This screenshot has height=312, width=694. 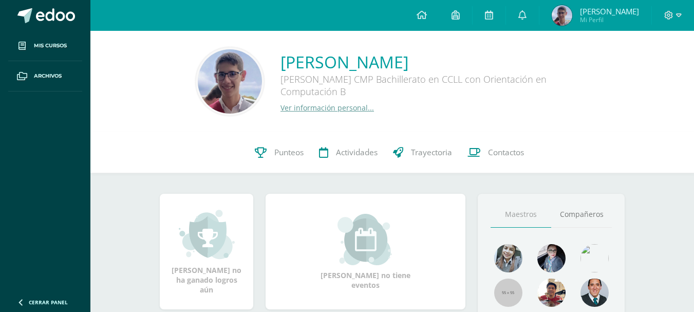 What do you see at coordinates (50, 46) in the screenshot?
I see `span: Mis cursos` at bounding box center [50, 46].